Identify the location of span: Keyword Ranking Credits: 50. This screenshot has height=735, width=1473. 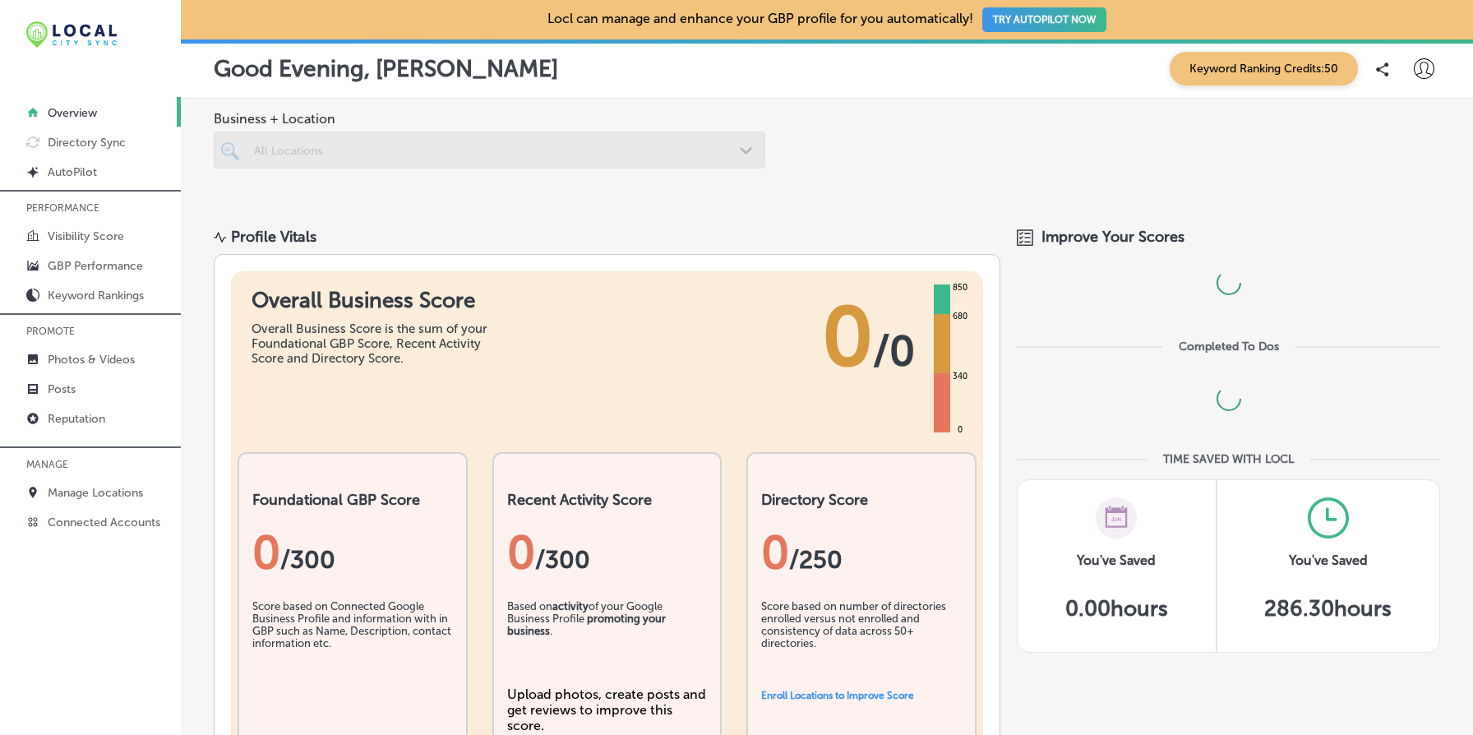
(1263, 68).